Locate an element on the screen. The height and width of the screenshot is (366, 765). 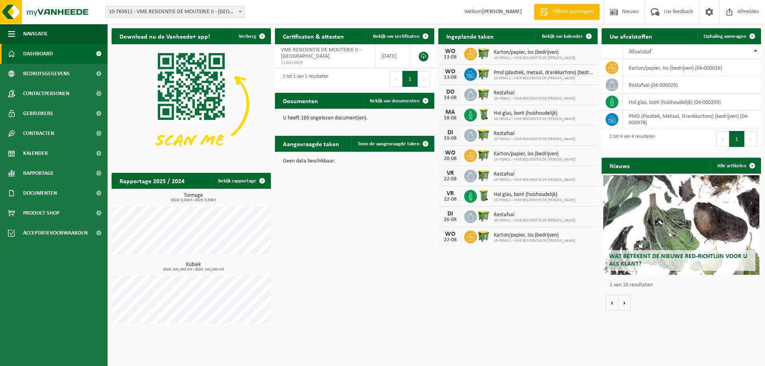
a: Bekijk uw documenten is located at coordinates (398, 101).